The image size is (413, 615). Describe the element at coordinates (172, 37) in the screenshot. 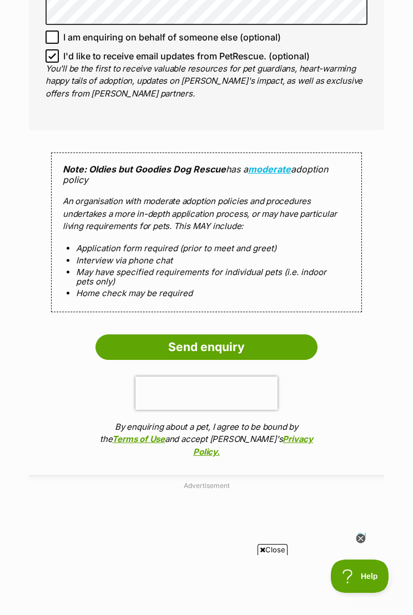

I see `span: I am enquiring on behalf of someone else (optional)` at that location.